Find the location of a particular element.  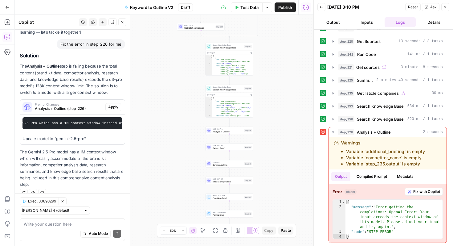

div: Run Code · PythonFormat slugStep 243 is located at coordinates (229, 214).